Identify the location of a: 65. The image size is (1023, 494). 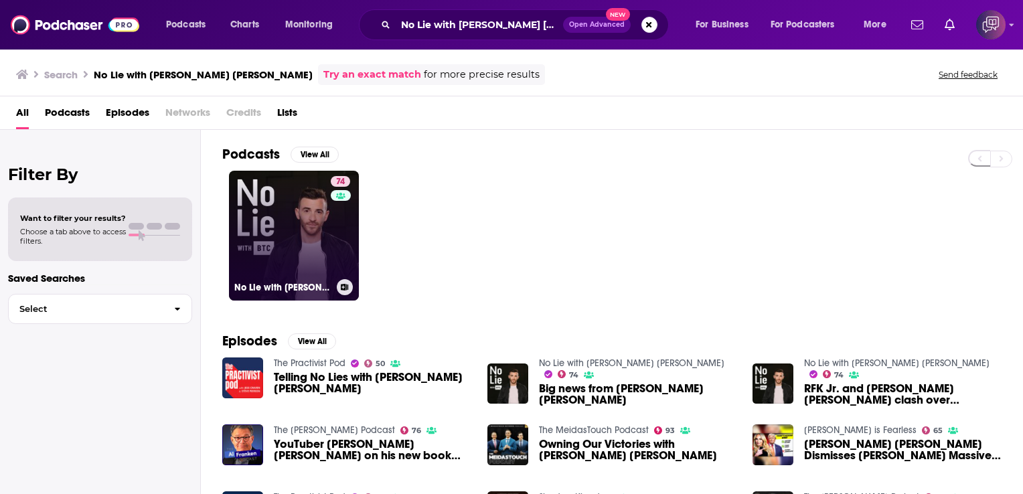
(933, 431).